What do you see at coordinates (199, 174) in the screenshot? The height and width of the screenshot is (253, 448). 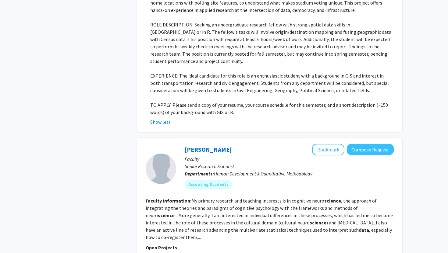 I see `b: Departments:` at bounding box center [199, 174].